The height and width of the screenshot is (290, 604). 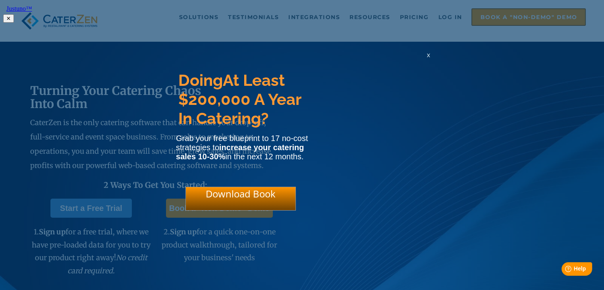 I want to click on div: Download Book, so click(x=241, y=199).